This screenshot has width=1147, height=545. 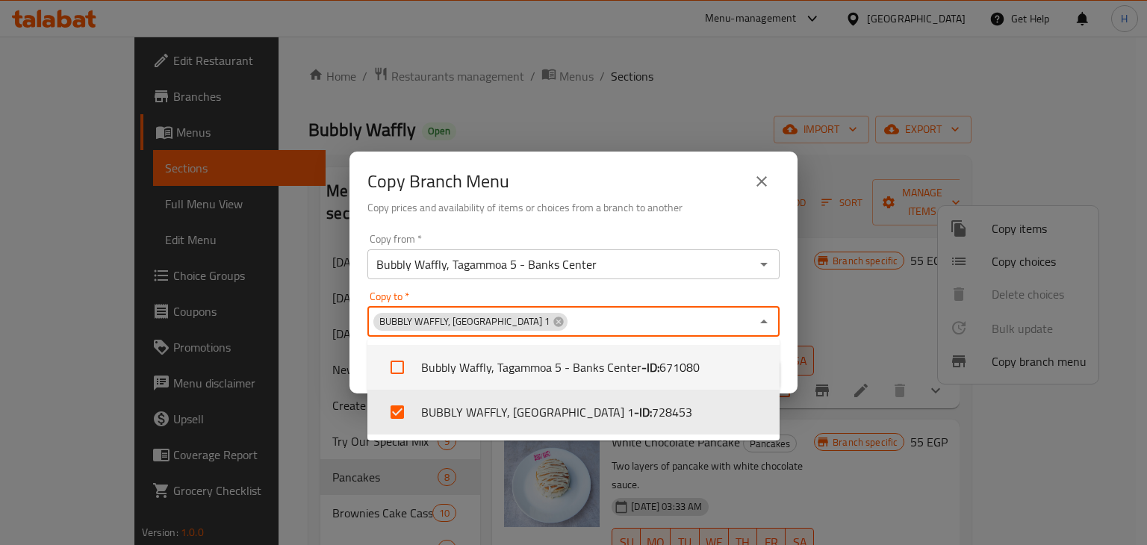 I want to click on h6: Copy prices and availability of items or choices from a branch to another, so click(x=573, y=208).